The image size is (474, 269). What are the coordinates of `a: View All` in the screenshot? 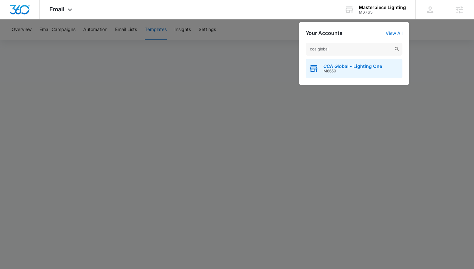 It's located at (394, 33).